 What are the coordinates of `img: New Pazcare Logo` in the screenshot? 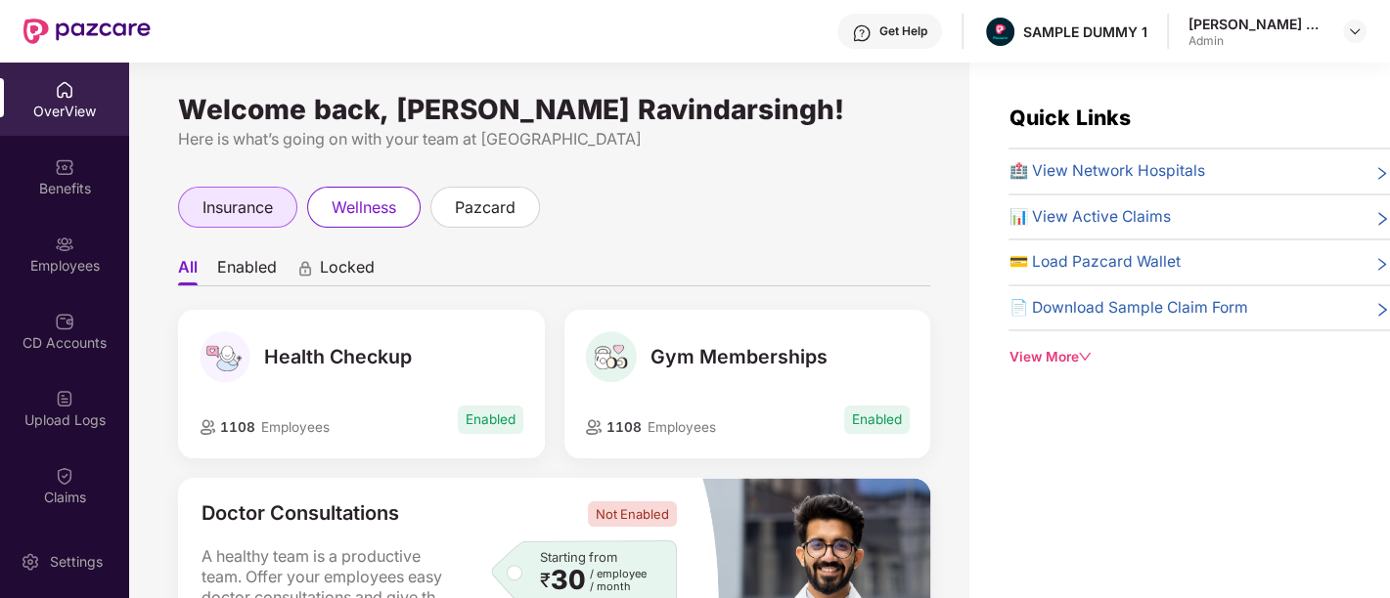 It's located at (87, 31).